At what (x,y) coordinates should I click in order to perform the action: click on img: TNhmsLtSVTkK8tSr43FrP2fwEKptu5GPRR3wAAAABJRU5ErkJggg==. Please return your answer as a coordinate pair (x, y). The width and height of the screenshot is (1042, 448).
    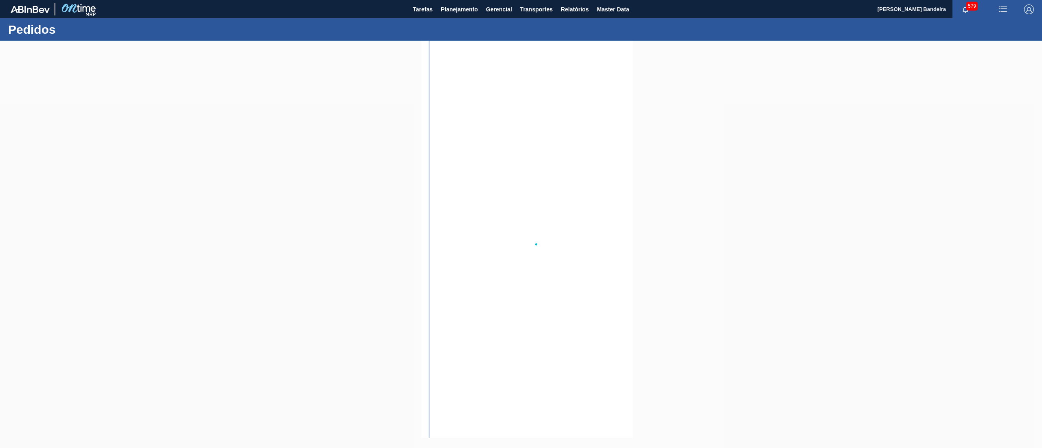
    Looking at the image, I should click on (30, 9).